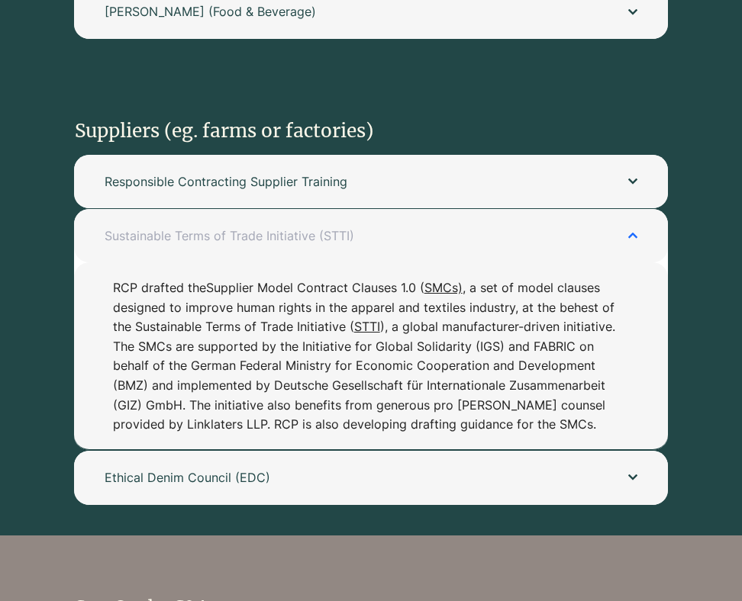 This screenshot has height=601, width=742. Describe the element at coordinates (351, 236) in the screenshot. I see `span: Sustainable Terms of Trade Initiative (STTI)` at that location.